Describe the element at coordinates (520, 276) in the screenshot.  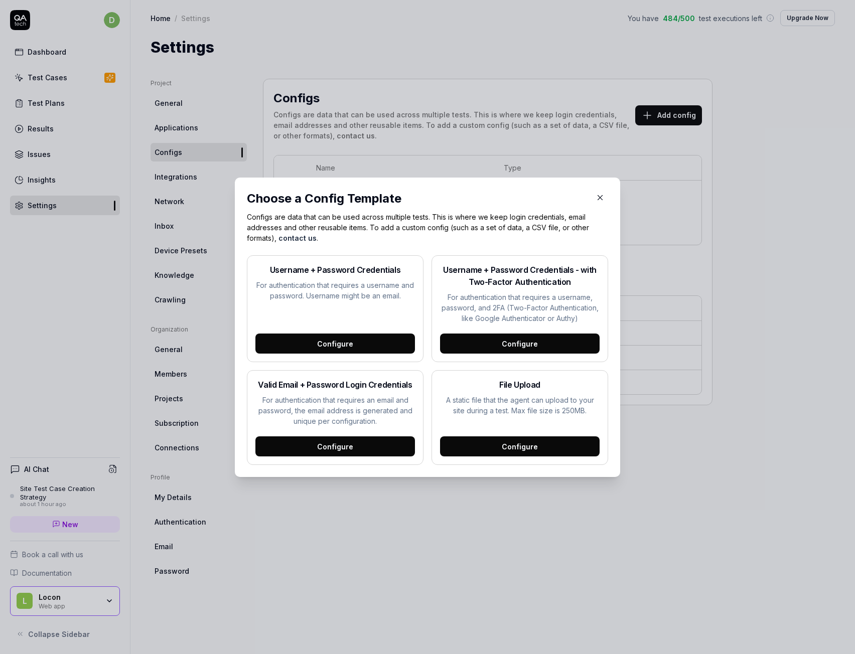
I see `h2: Username + Password Credentials - with Two-Factor Authentication` at that location.